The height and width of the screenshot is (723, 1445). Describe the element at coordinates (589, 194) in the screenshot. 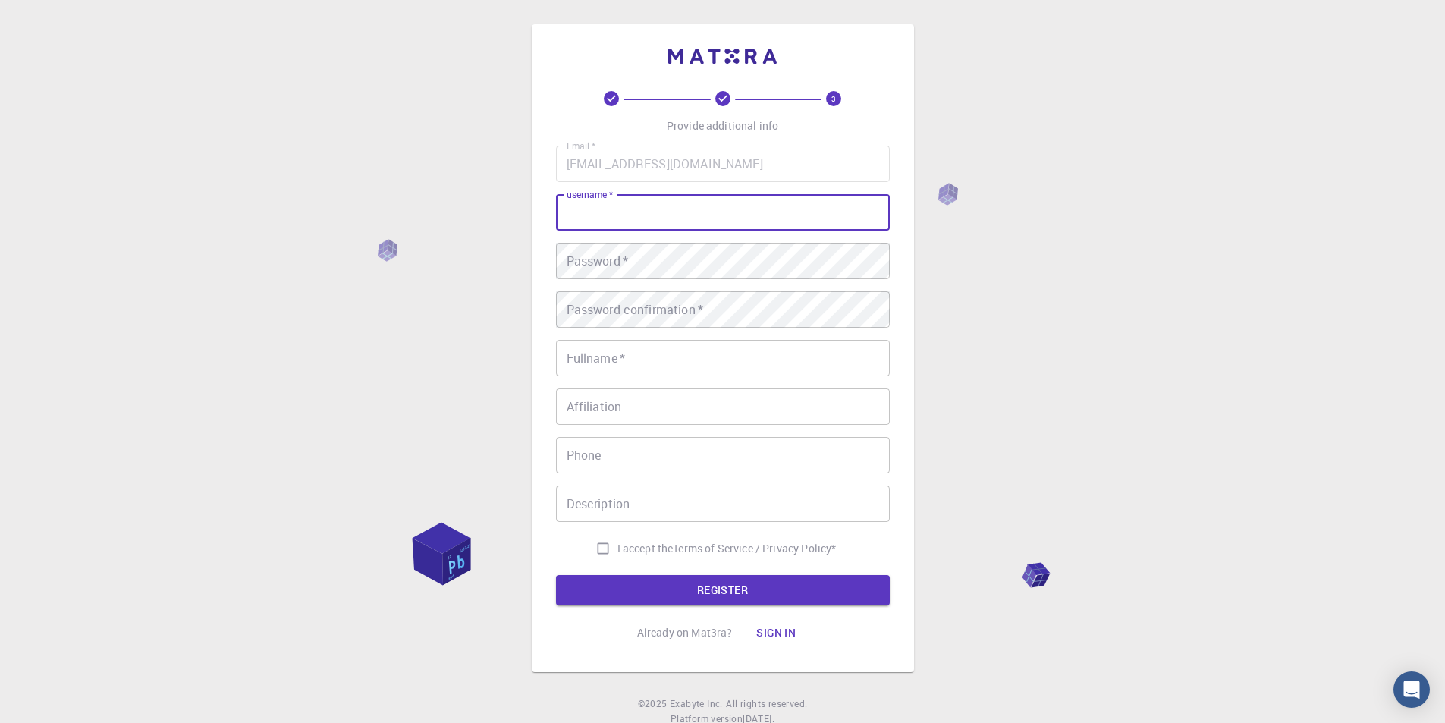

I see `label: username` at that location.